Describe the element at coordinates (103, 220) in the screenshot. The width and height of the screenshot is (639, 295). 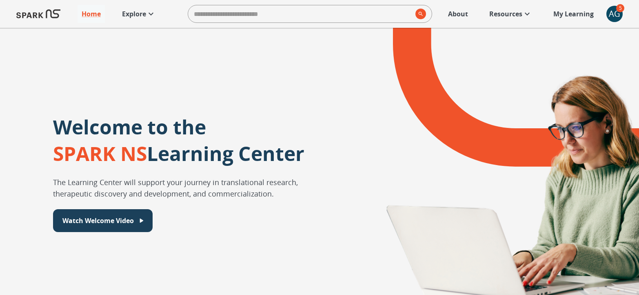
I see `button: Watch Welcome Video` at that location.